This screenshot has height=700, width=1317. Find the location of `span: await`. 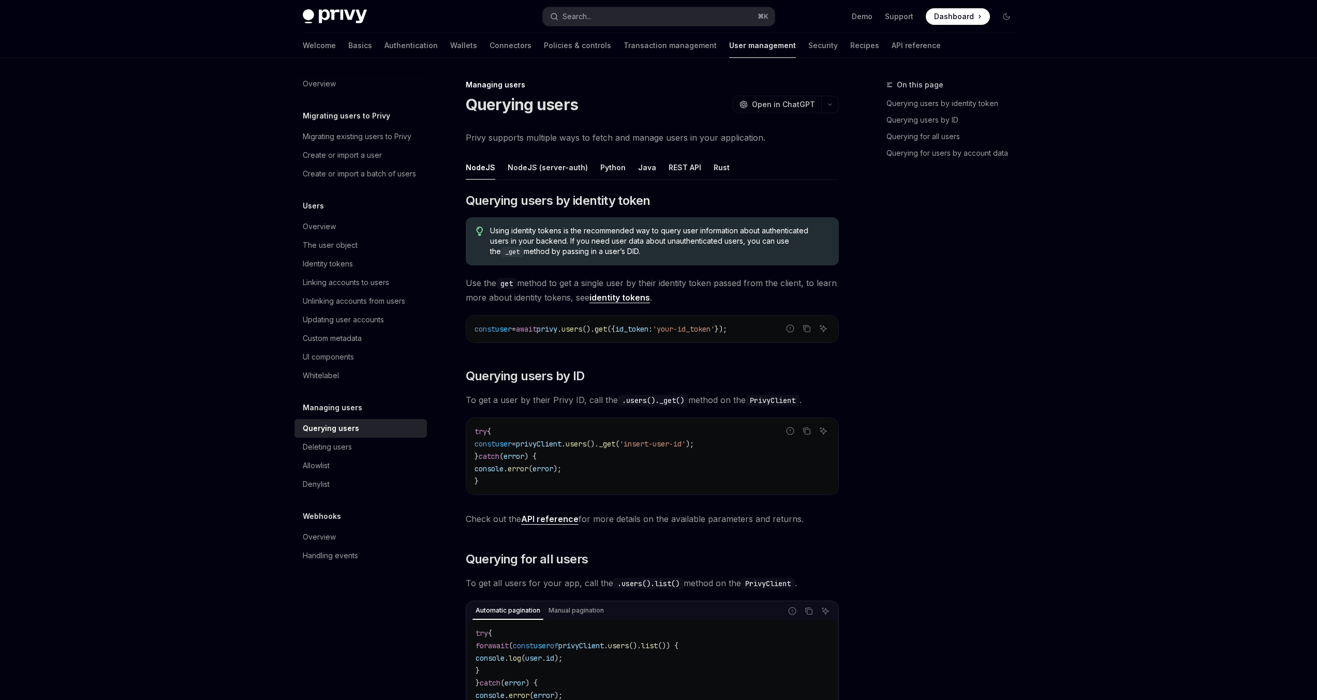

span: await is located at coordinates (498, 646).